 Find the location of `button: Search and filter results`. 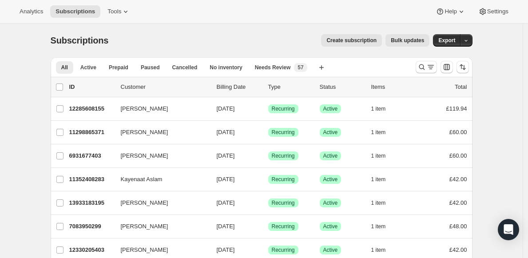

button: Search and filter results is located at coordinates (427, 67).